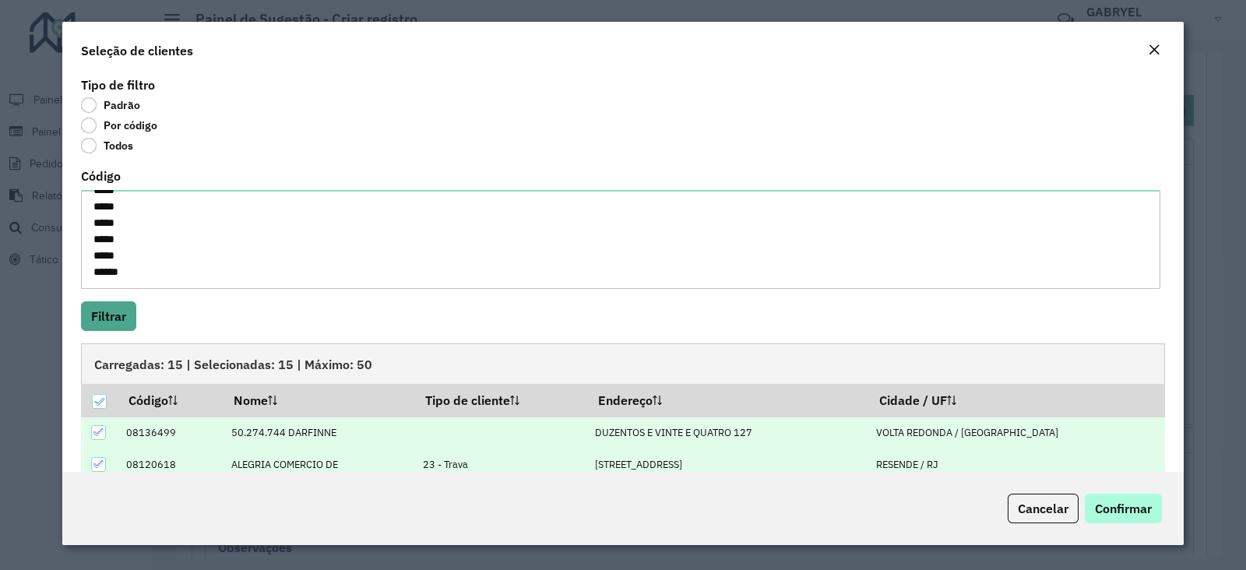 The width and height of the screenshot is (1246, 570). I want to click on label: Código, so click(100, 176).